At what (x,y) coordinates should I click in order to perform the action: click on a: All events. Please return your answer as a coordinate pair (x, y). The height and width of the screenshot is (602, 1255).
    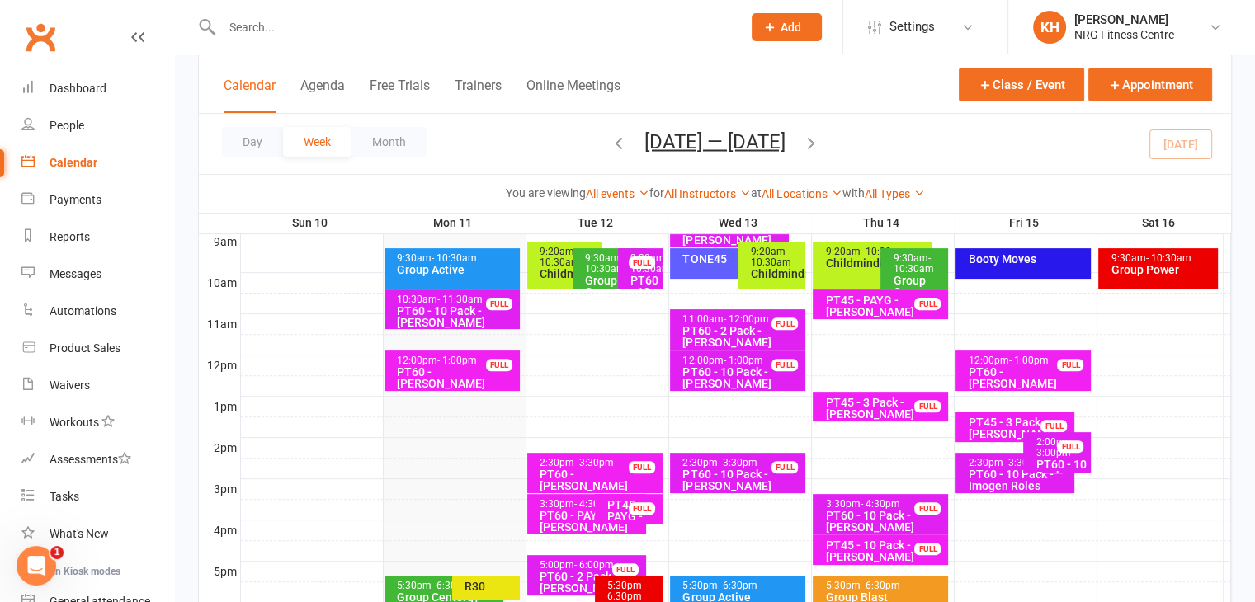
    Looking at the image, I should click on (617, 194).